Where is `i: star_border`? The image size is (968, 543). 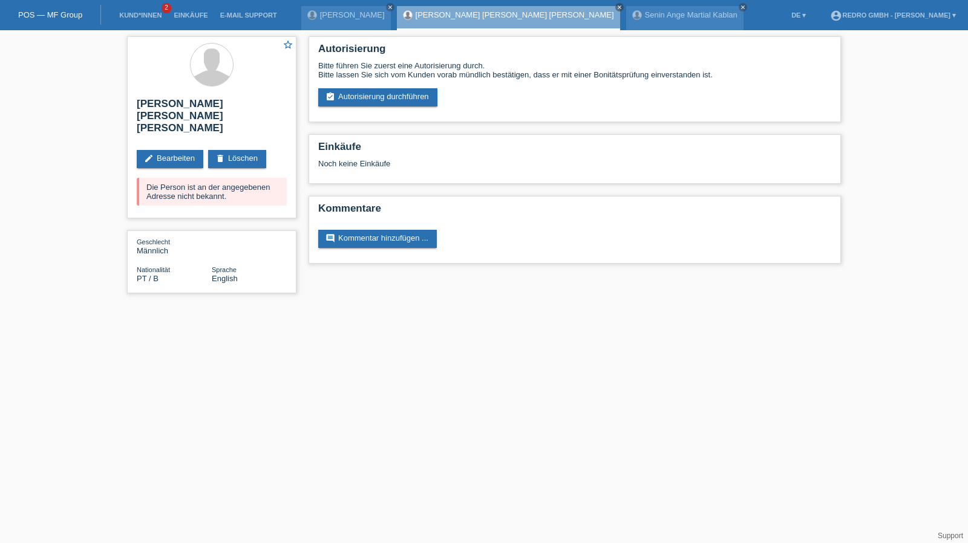
i: star_border is located at coordinates (288, 45).